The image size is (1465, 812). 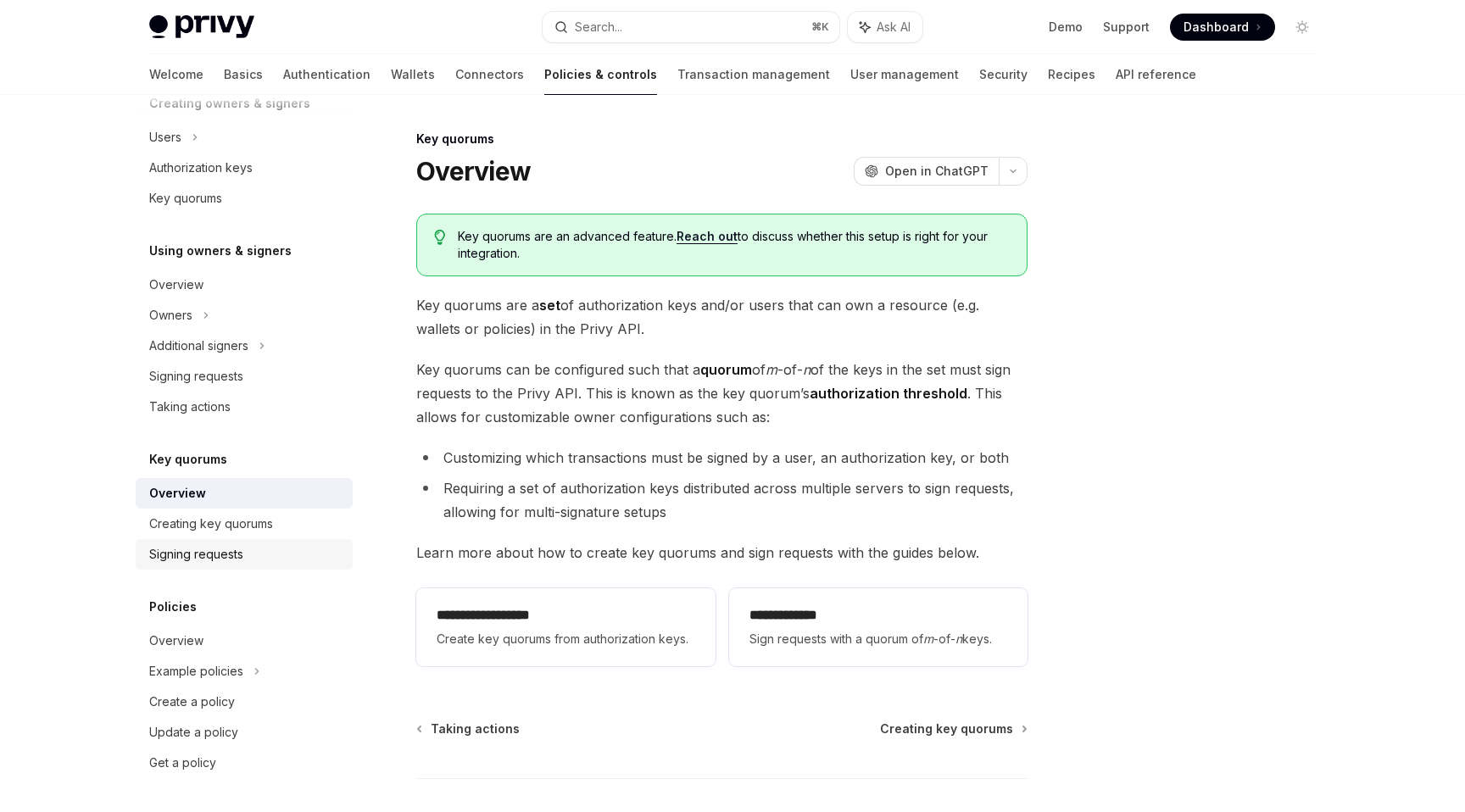 What do you see at coordinates (1215, 27) in the screenshot?
I see `span: Dashboard` at bounding box center [1215, 27].